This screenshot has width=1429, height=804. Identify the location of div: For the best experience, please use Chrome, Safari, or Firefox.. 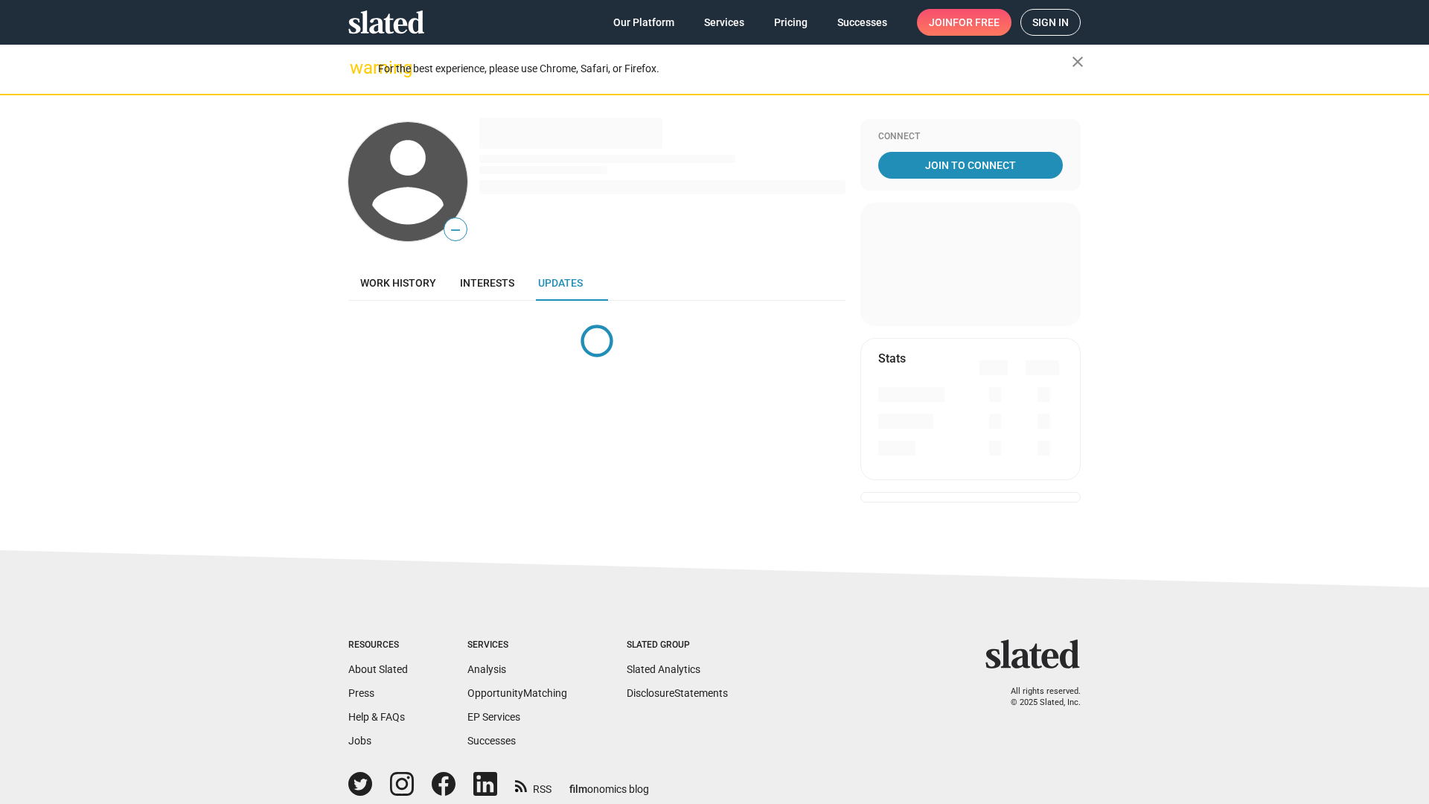
(725, 68).